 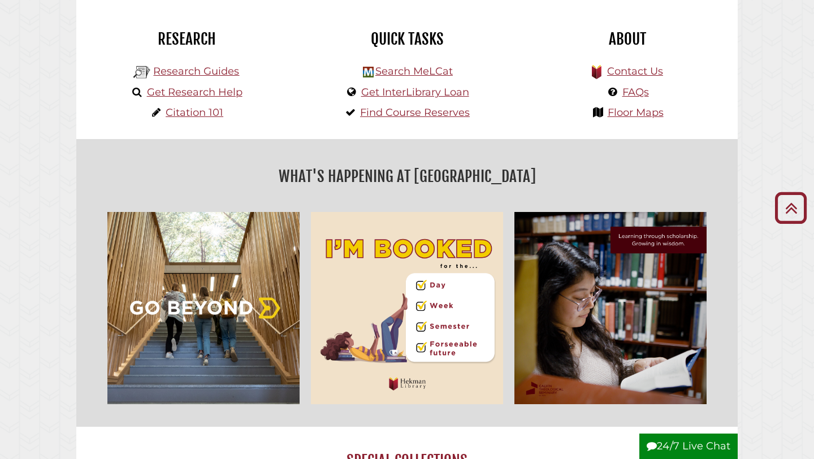 I want to click on img: I'm Booked for the... Day, Week, Foreseeable Future! Hekman Library, so click(x=407, y=308).